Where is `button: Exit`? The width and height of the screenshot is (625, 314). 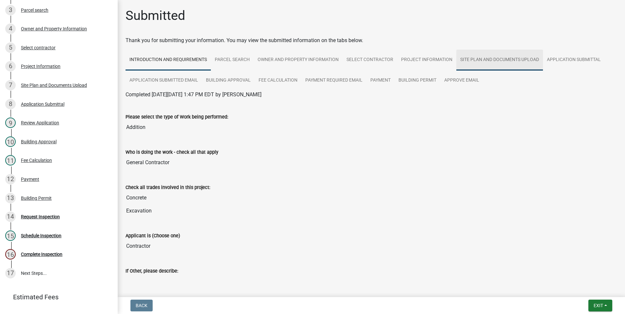 button: Exit is located at coordinates (600, 306).